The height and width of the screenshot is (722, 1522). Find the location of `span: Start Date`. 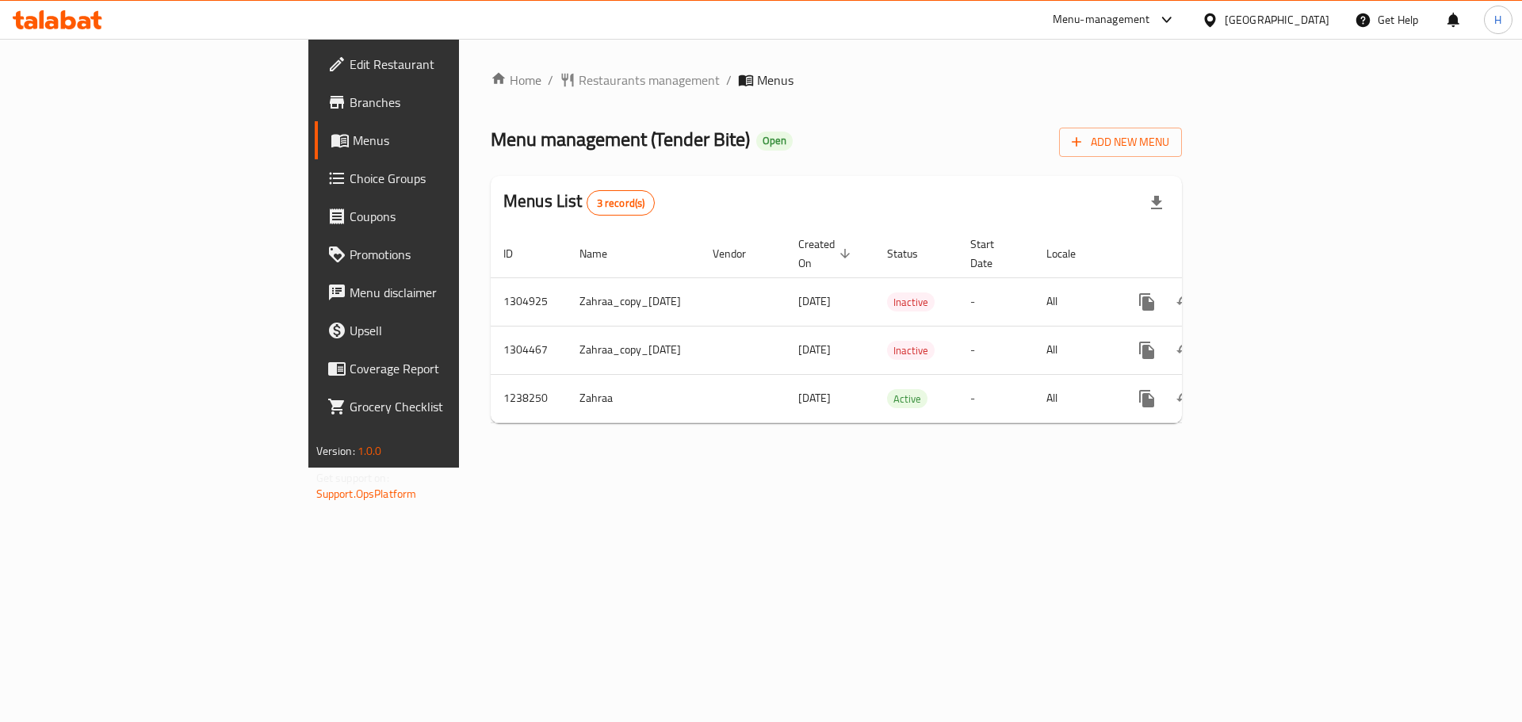

span: Start Date is located at coordinates (993, 254).